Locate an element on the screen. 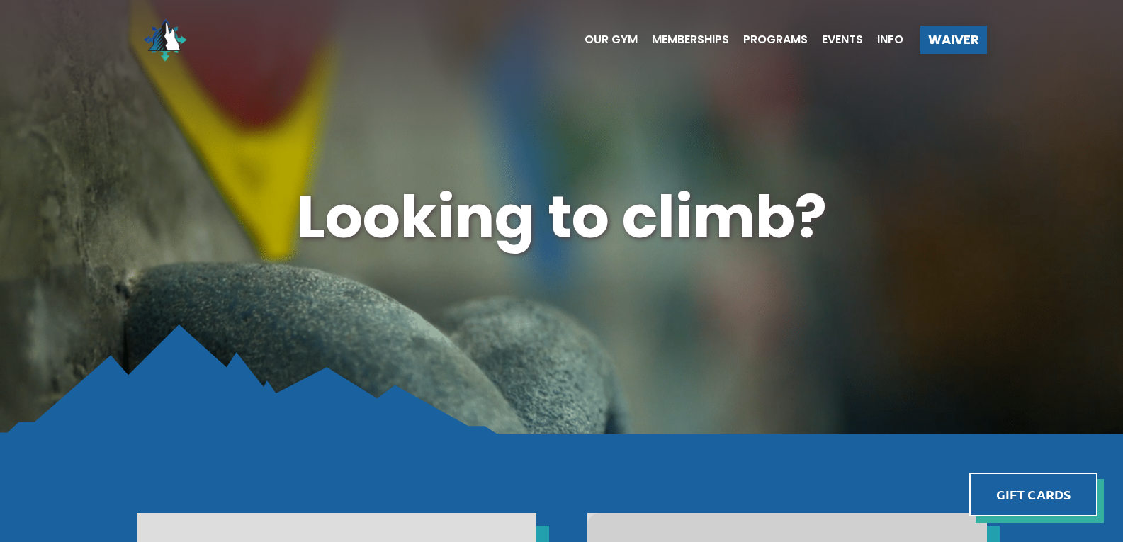  span: Our Gym is located at coordinates (611, 40).